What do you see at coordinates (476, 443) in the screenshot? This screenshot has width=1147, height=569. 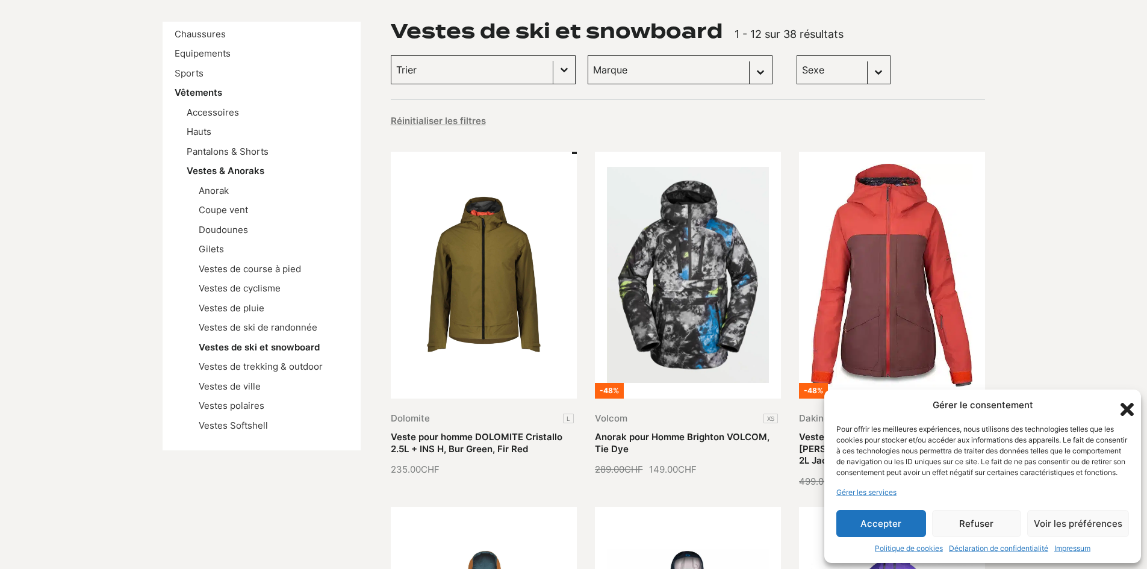 I see `a: Veste pour homme DOLOMITE Cristallo 2.5L + INS H, Bur Green, Fir Red` at bounding box center [476, 443].